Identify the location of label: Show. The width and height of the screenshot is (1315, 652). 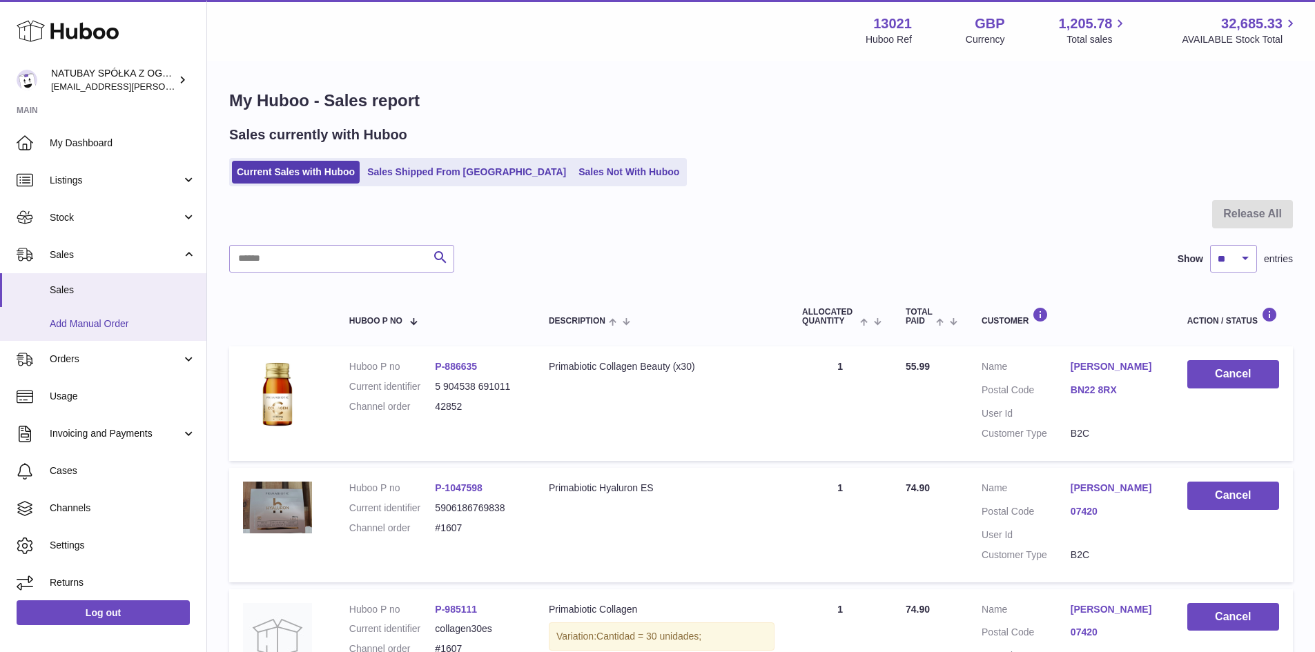
(1190, 259).